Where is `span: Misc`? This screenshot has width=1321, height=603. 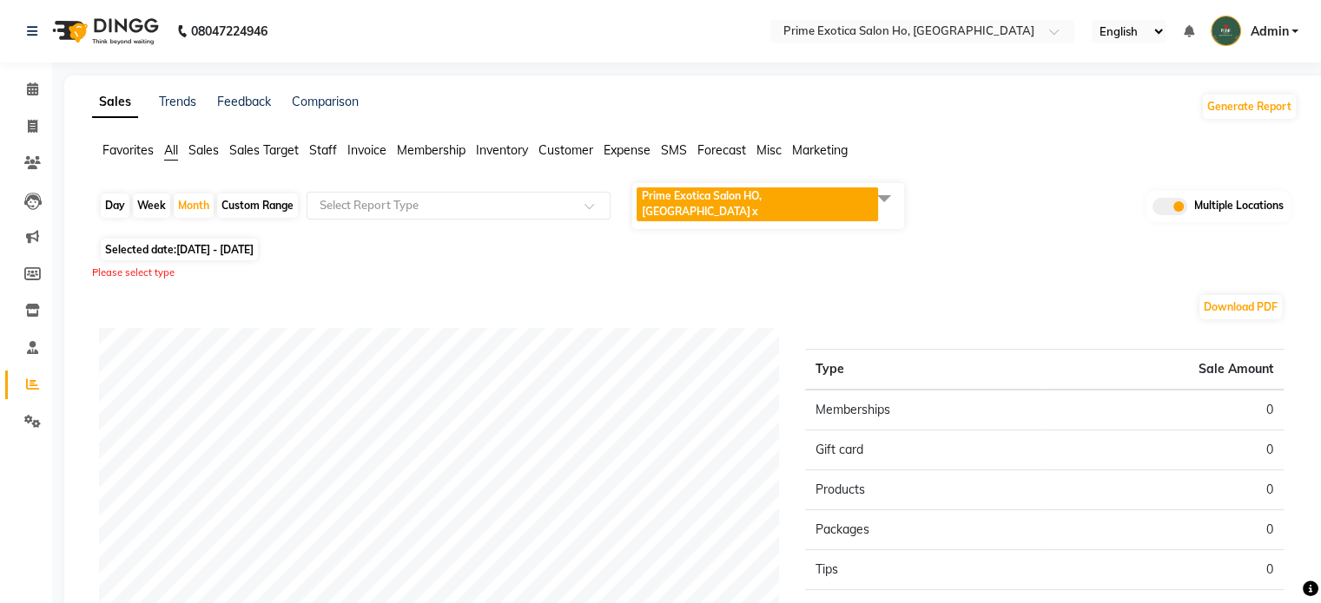
span: Misc is located at coordinates (768, 150).